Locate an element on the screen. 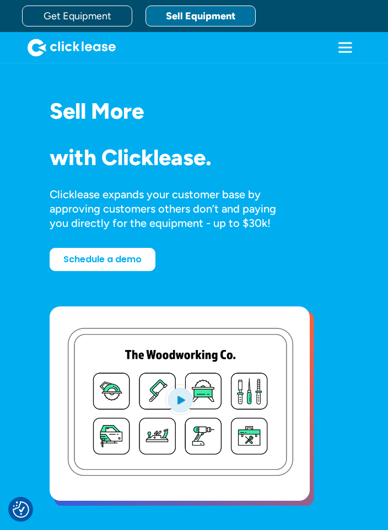 This screenshot has height=530, width=388. img: Clicklease logo is located at coordinates (72, 47).